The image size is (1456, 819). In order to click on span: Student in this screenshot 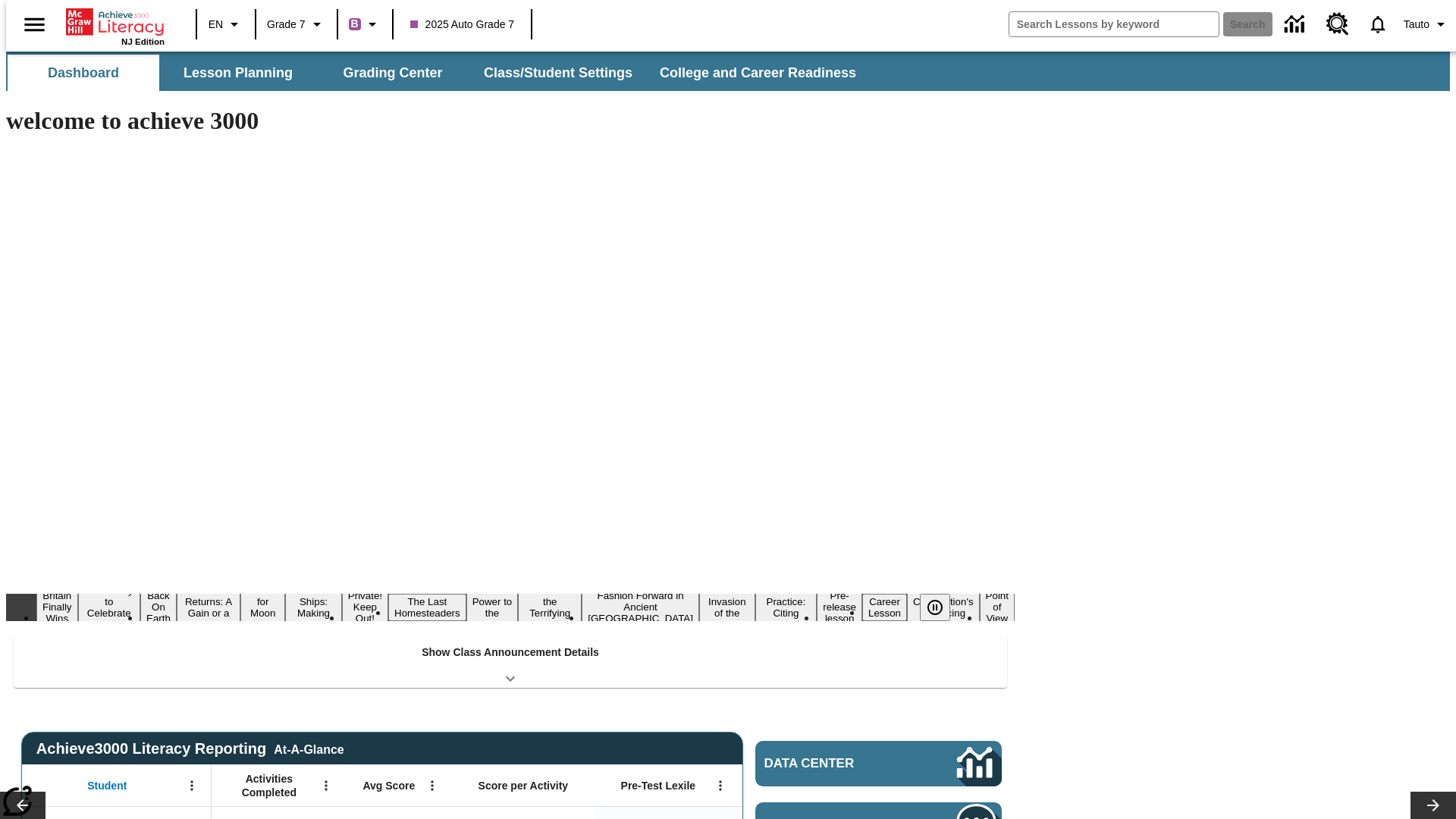, I will do `click(107, 786)`.